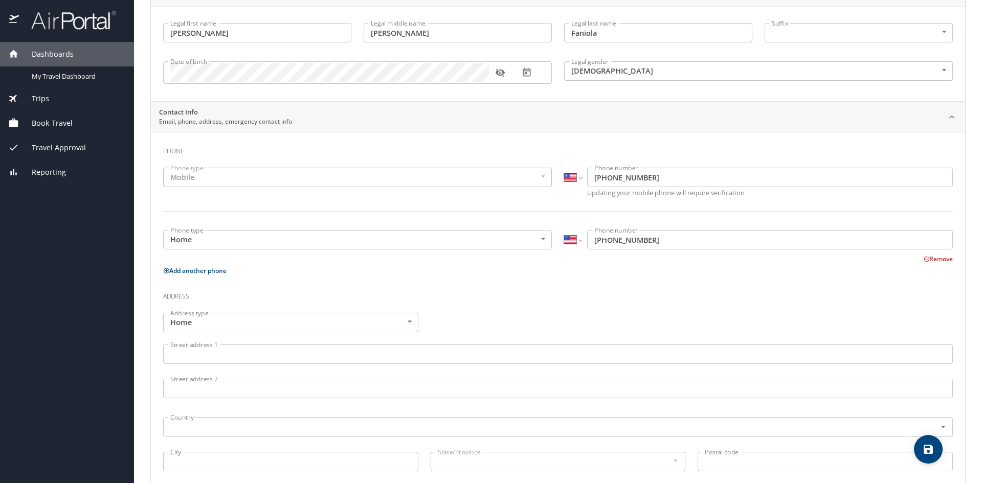  What do you see at coordinates (558, 54) in the screenshot?
I see `div: Basic InfoLegal name, date of birth and gender must match the traveler's government-issued identi...` at bounding box center [558, 54].